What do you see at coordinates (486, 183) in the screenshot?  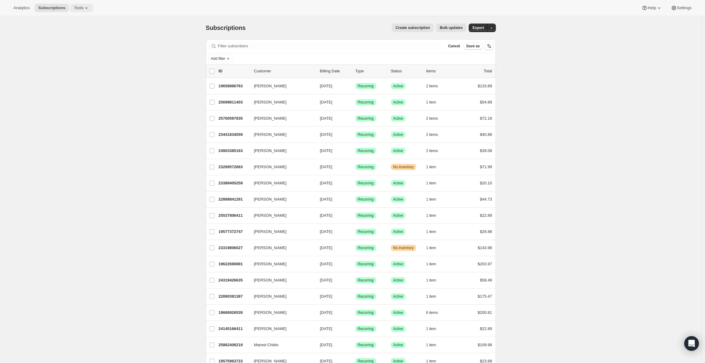 I see `span: $20.10` at bounding box center [486, 183].